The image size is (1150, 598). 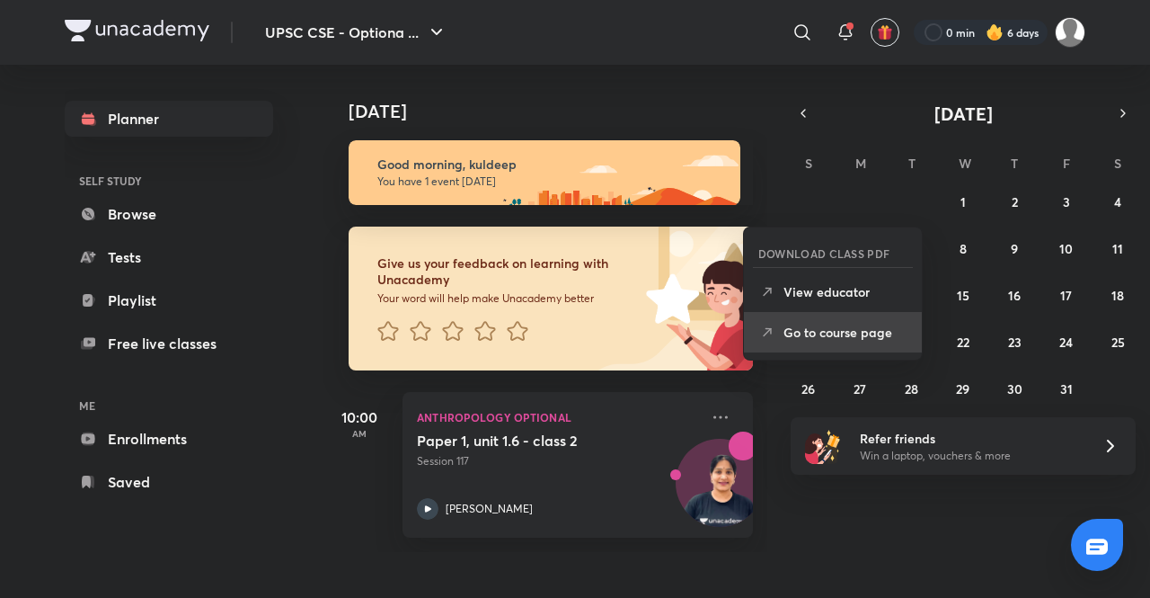 What do you see at coordinates (809, 388) in the screenshot?
I see `button: October 26, 2025` at bounding box center [809, 388].